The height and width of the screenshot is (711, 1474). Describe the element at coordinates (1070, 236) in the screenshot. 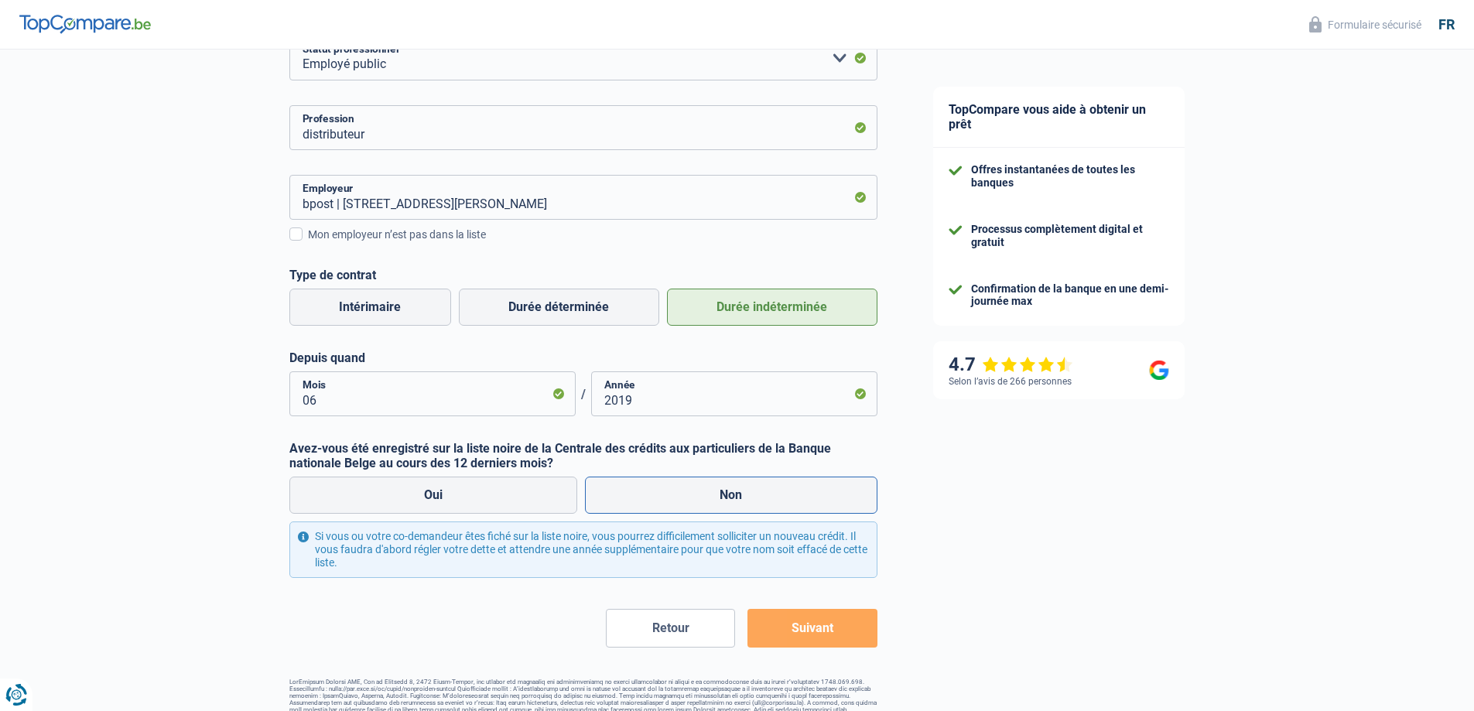

I see `div: Processus complètement digital et gratuit` at that location.